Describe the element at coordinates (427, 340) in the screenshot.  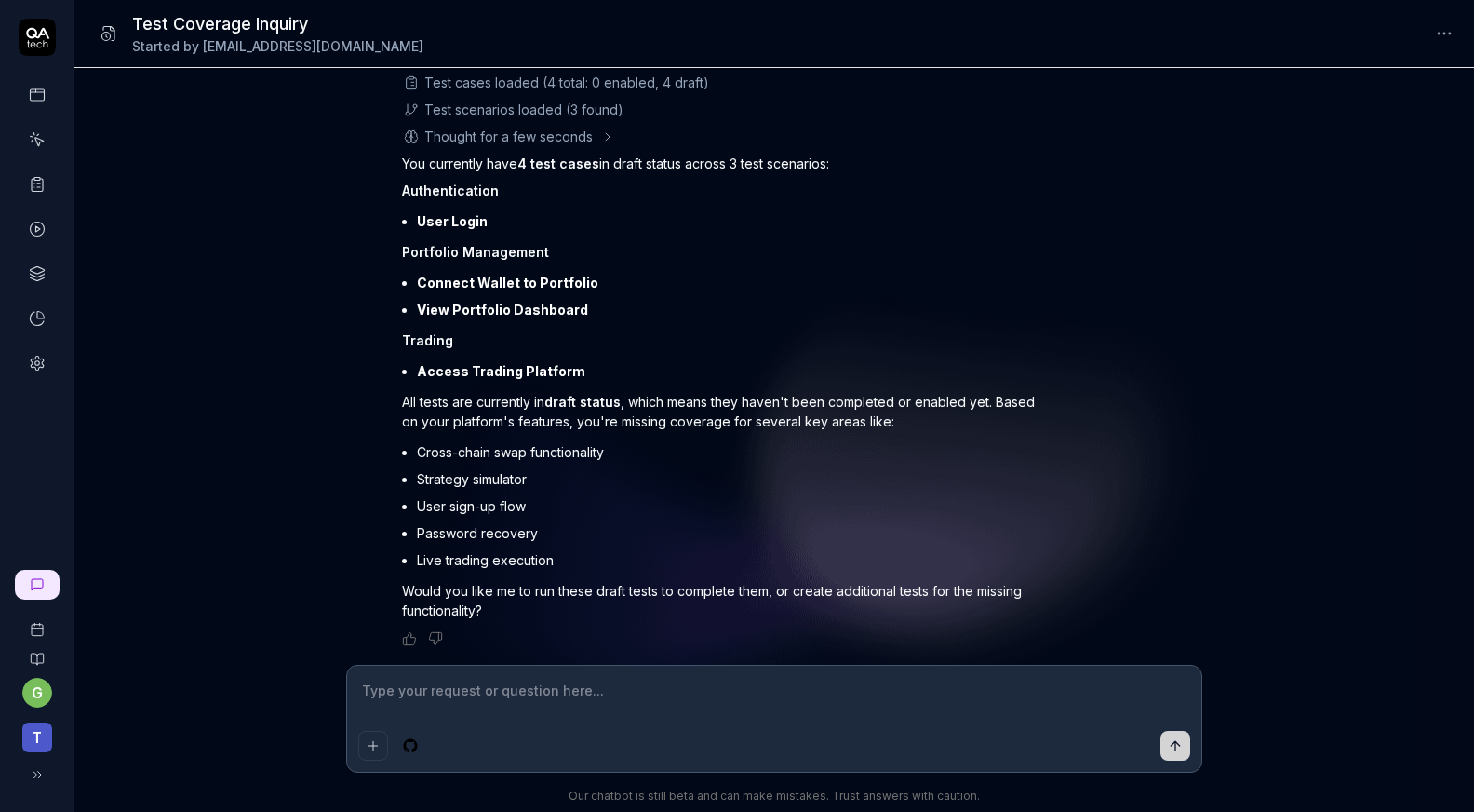
I see `span: Trading` at that location.